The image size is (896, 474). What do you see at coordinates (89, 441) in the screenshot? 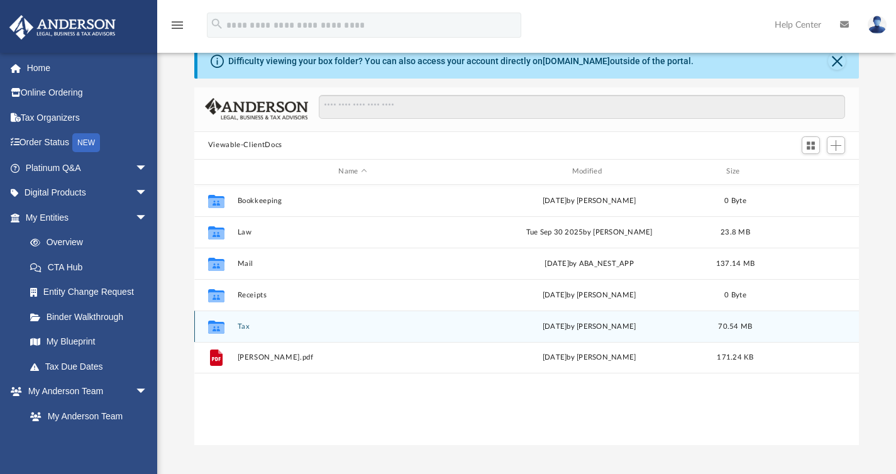
I see `a: Anderson System` at bounding box center [89, 441].